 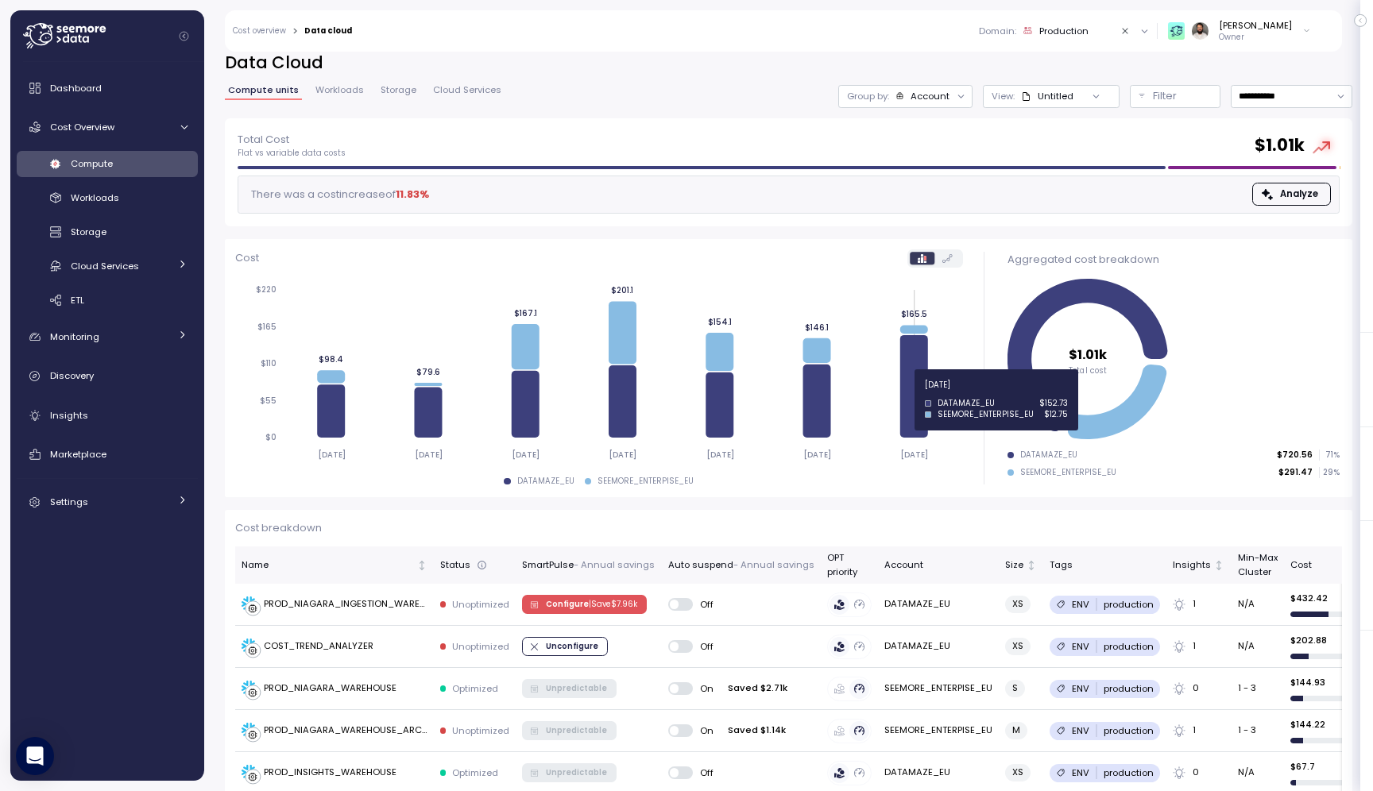 What do you see at coordinates (292, 140) in the screenshot?
I see `p: Total Cost` at bounding box center [292, 140].